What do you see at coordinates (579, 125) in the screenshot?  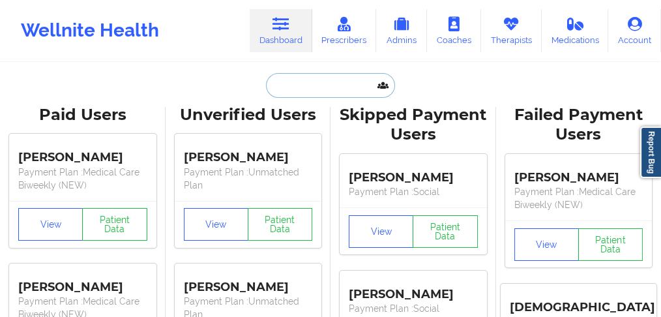 I see `div: Failed Payment Users` at bounding box center [579, 125].